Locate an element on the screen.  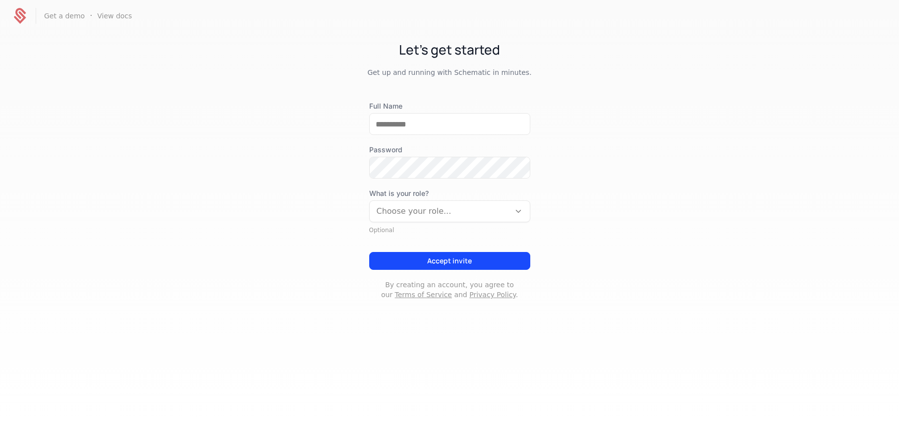
span: What is your role? is located at coordinates (450, 193).